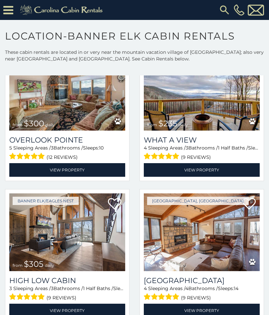  What do you see at coordinates (202, 92) in the screenshot?
I see `img: What A View` at bounding box center [202, 92].